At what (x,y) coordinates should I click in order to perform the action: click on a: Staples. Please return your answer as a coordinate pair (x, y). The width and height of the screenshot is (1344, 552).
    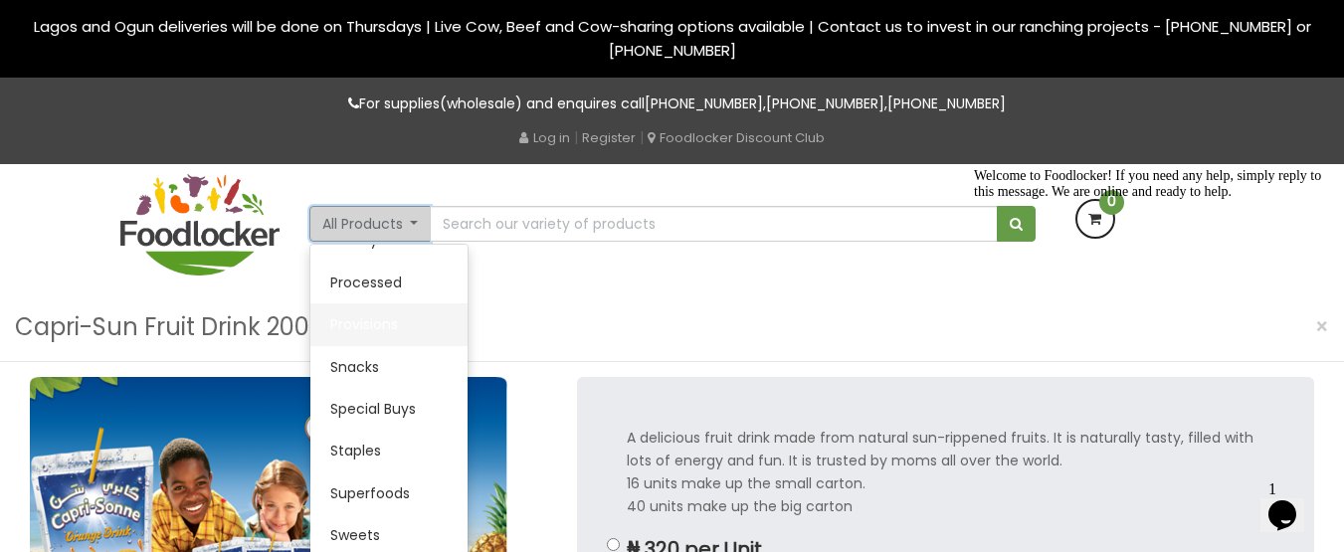
    Looking at the image, I should click on (389, 451).